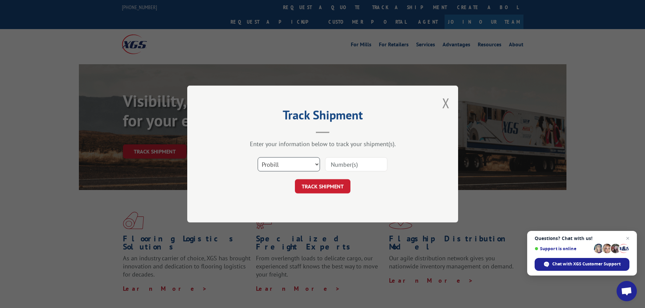 This screenshot has height=308, width=645. Describe the element at coordinates (627, 239) in the screenshot. I see `span: Close chat` at that location.